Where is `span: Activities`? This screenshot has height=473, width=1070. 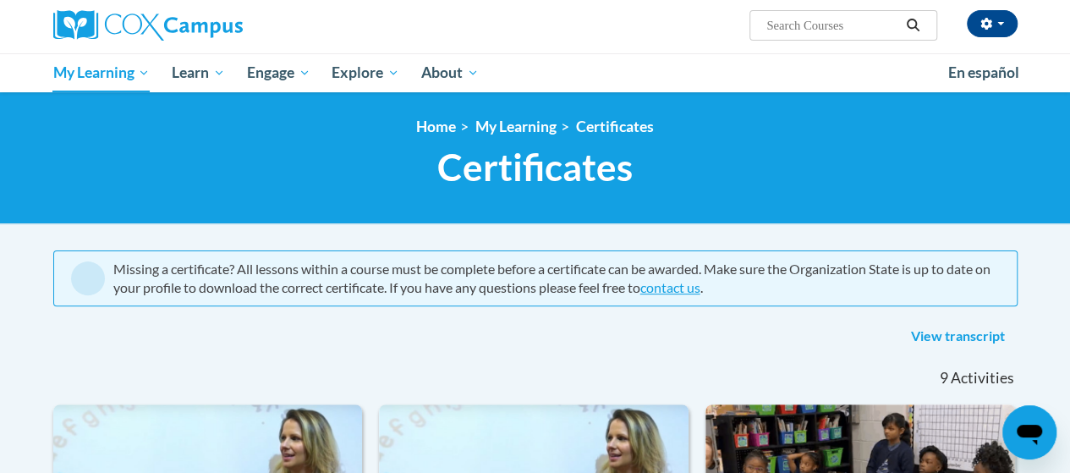
span: Activities is located at coordinates (982, 378).